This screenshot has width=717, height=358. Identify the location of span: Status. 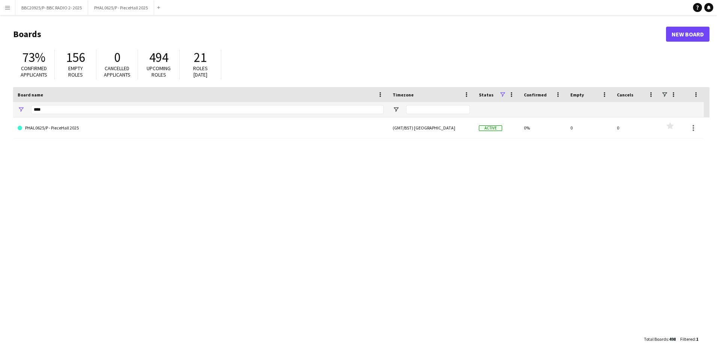
(486, 94).